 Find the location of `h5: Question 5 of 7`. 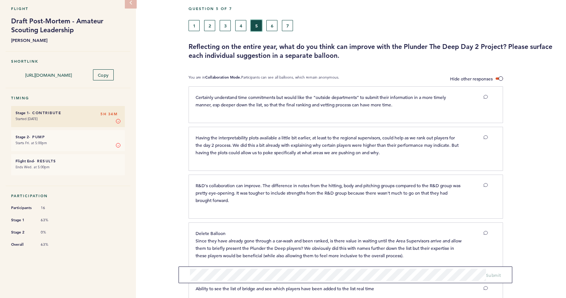

h5: Question 5 of 7 is located at coordinates (374, 9).